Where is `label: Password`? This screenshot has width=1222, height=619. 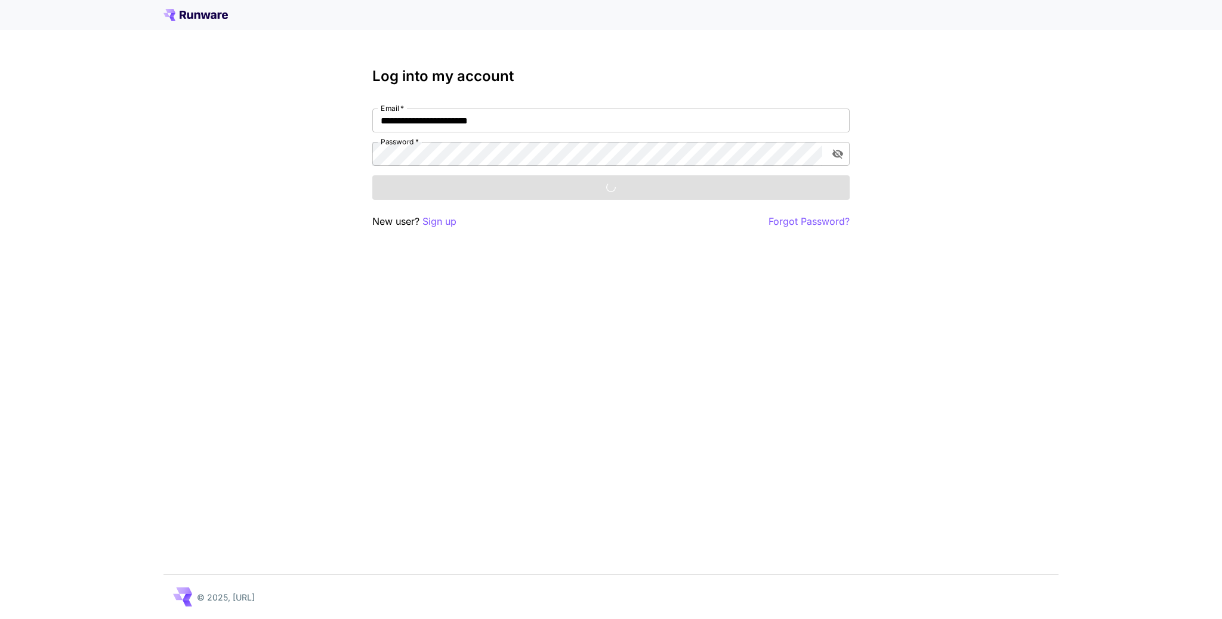 label: Password is located at coordinates (400, 141).